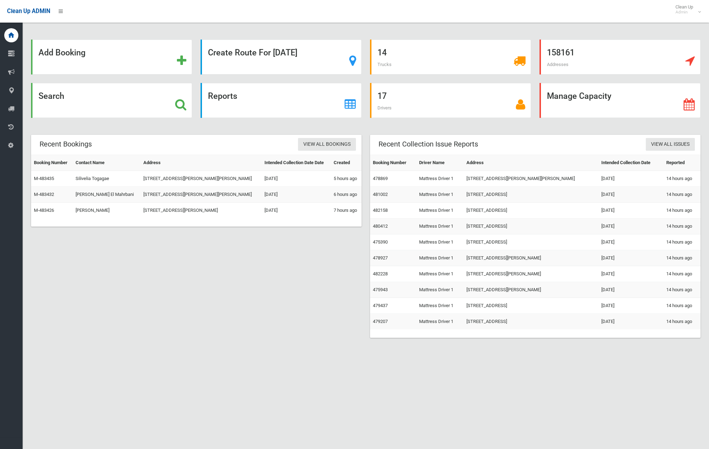 The width and height of the screenshot is (709, 449). Describe the element at coordinates (671, 144) in the screenshot. I see `a: View All Issues` at that location.